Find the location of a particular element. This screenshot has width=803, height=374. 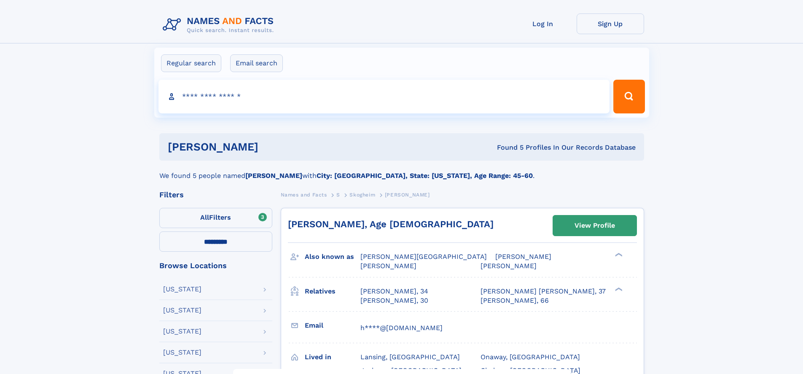

h3: Email is located at coordinates (333, 325).